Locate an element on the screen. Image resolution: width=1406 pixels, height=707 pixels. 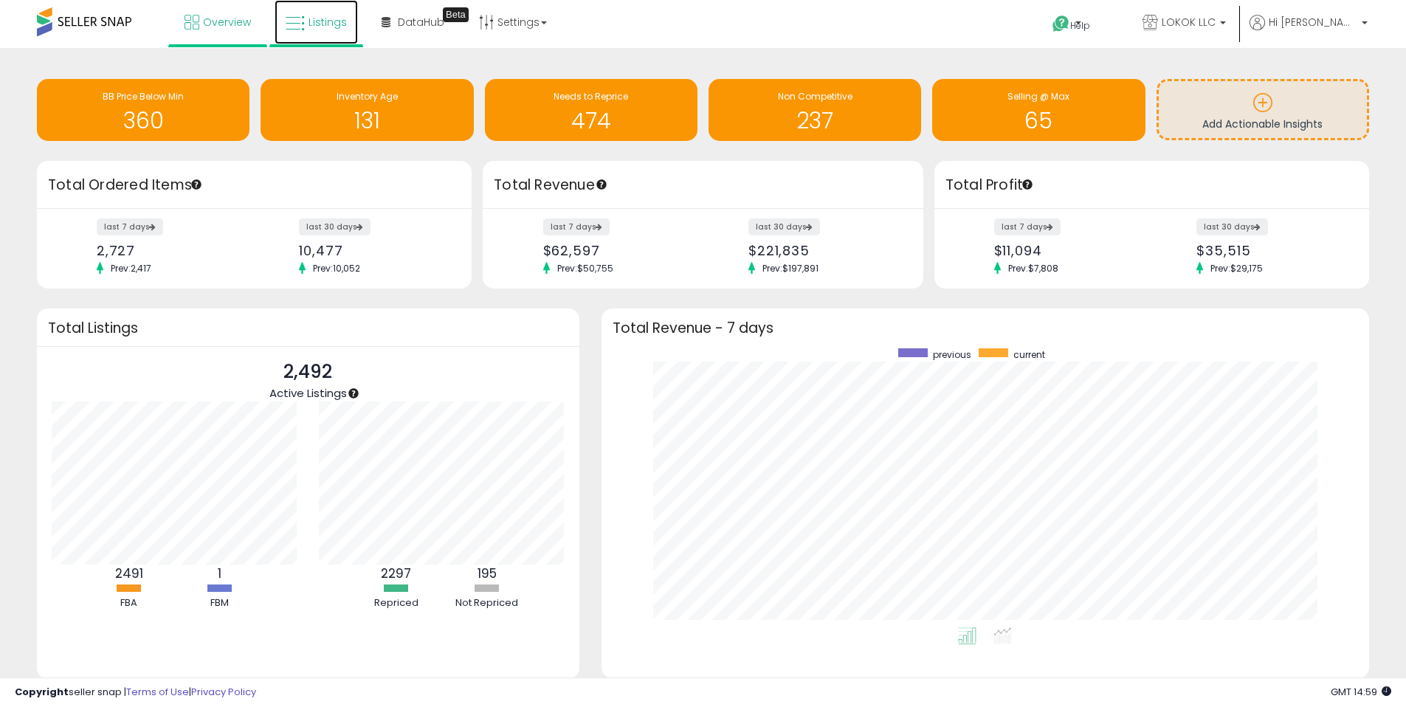
strong: Copyright is located at coordinates (41, 692).